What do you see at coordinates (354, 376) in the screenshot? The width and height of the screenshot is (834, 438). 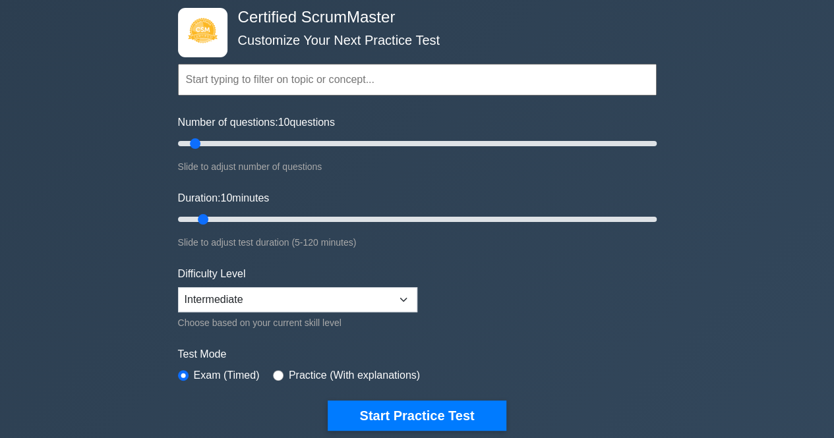 I see `label: Practice (With explanations)` at bounding box center [354, 376].